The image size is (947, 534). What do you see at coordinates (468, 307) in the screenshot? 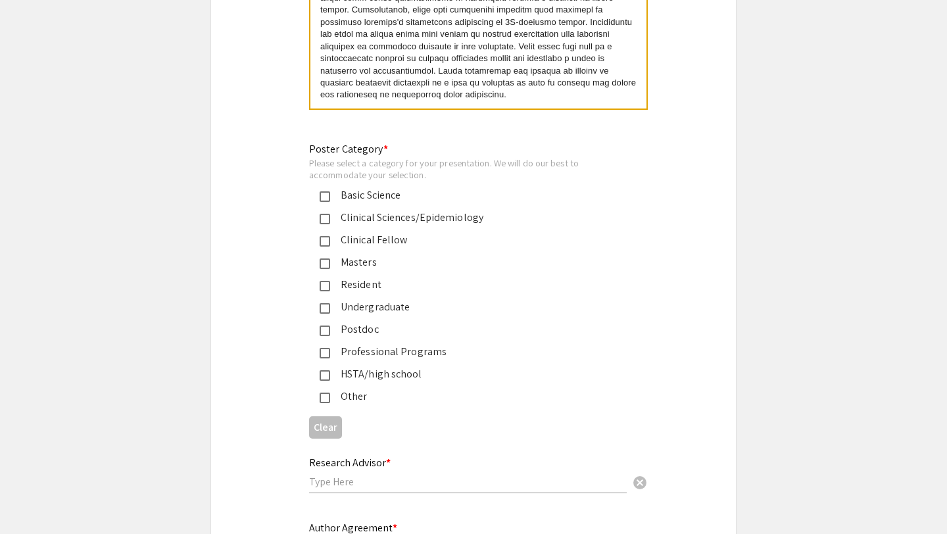
I see `div: Undergraduate` at bounding box center [468, 307].